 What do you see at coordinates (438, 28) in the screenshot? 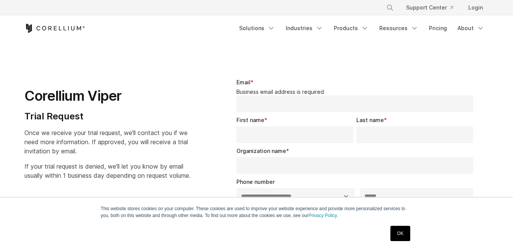
I see `a: Pricing` at bounding box center [438, 28].